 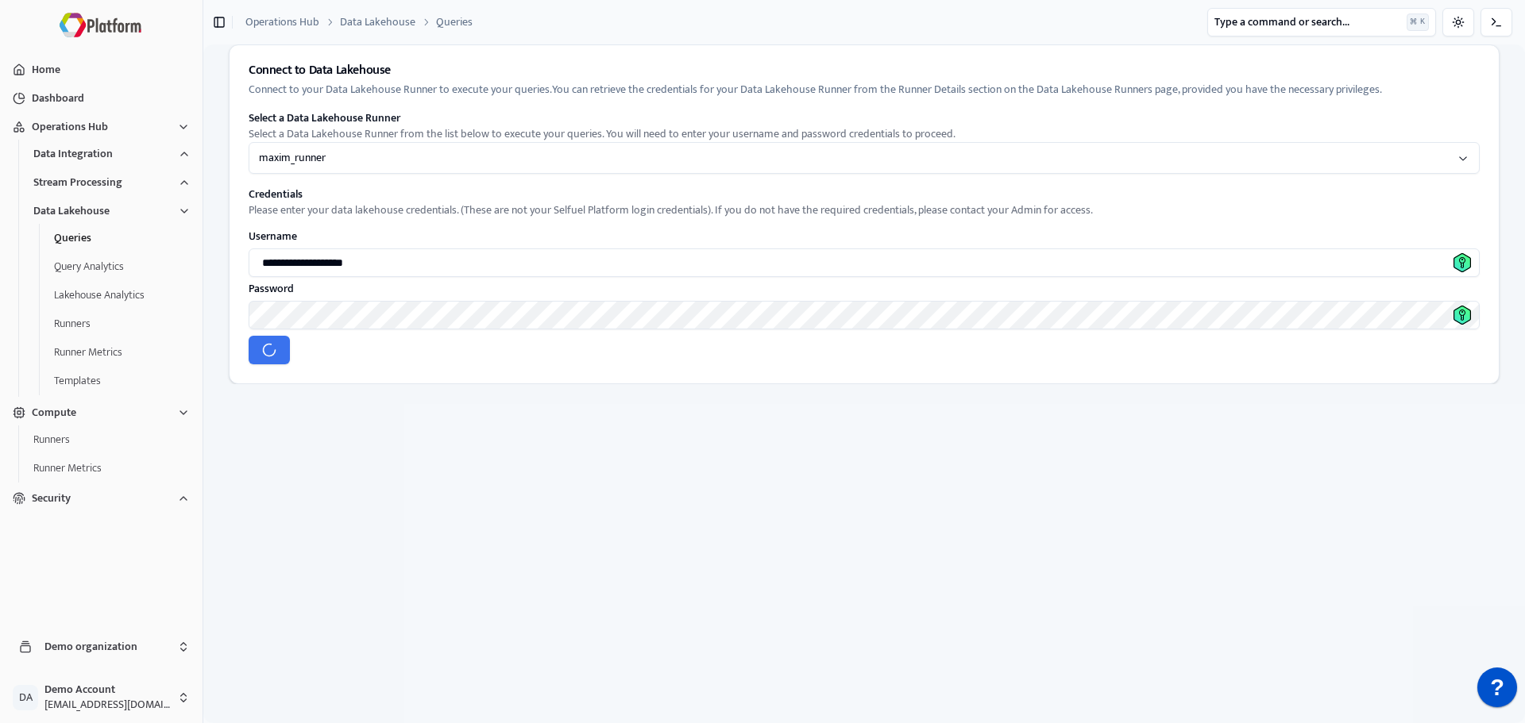 I want to click on span: Demo Account, so click(x=107, y=690).